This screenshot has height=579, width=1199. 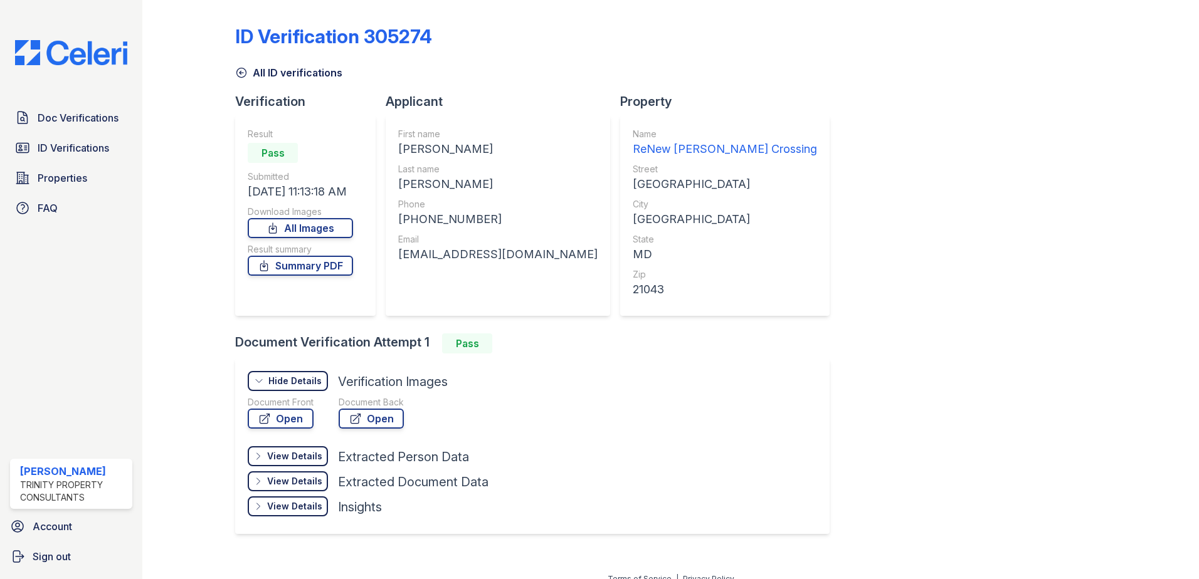 What do you see at coordinates (725, 240) in the screenshot?
I see `div: State` at bounding box center [725, 240].